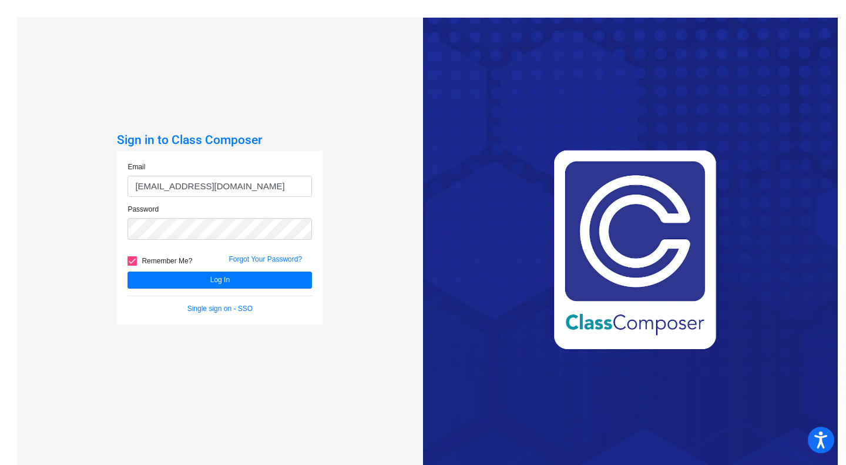 The image size is (846, 465). I want to click on h3: Sign in to Class Composer, so click(220, 140).